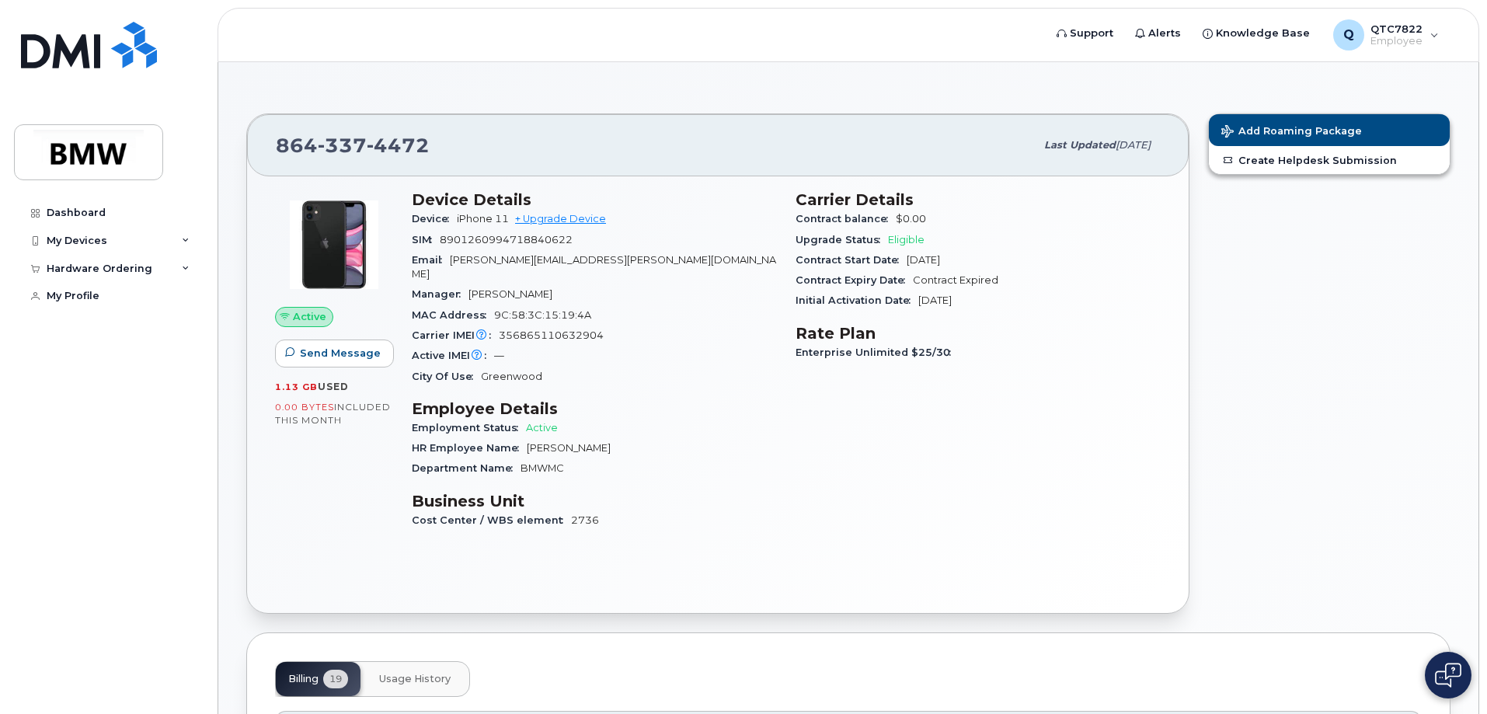  I want to click on span: Device, so click(434, 218).